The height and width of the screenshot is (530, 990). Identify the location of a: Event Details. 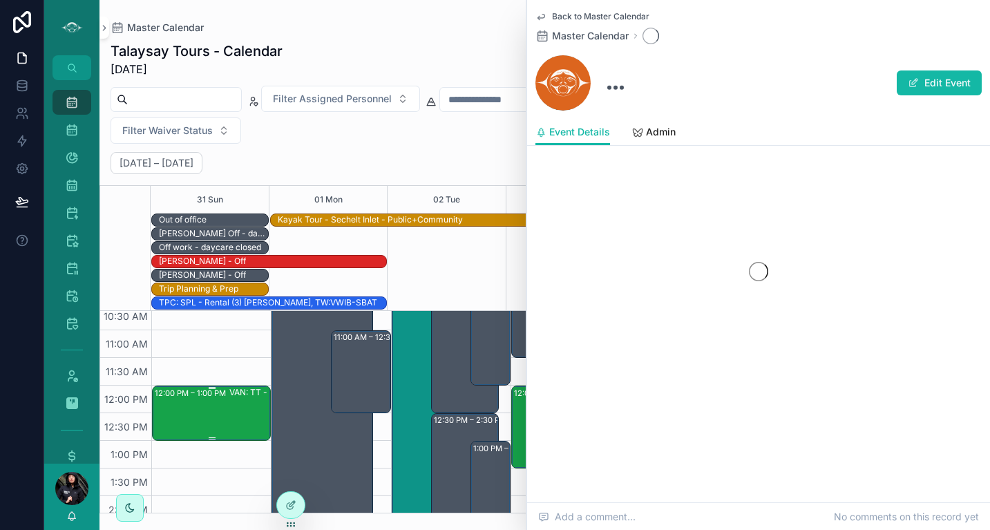
(573, 133).